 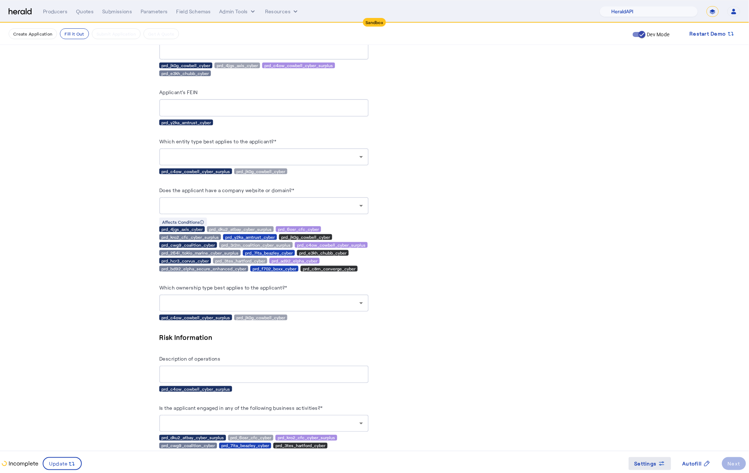 I want to click on div: Quotes, so click(x=85, y=11).